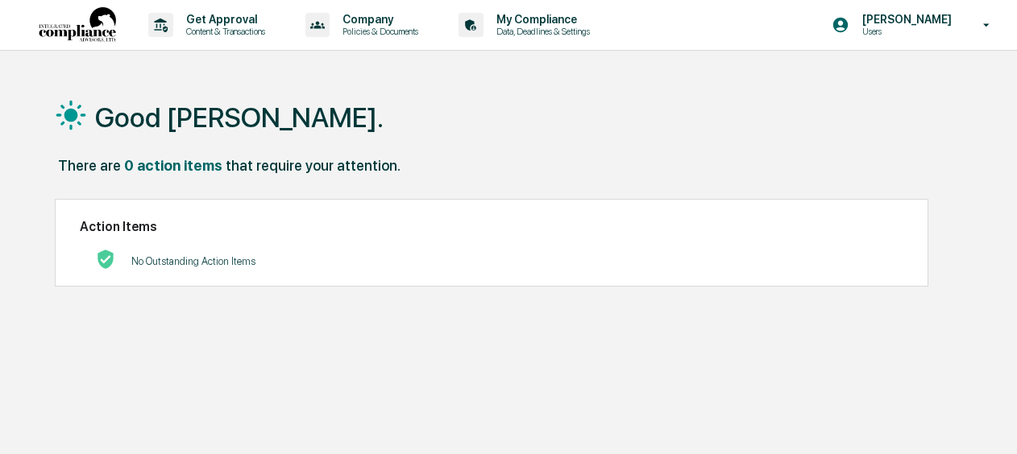  Describe the element at coordinates (904, 31) in the screenshot. I see `p: Users` at that location.